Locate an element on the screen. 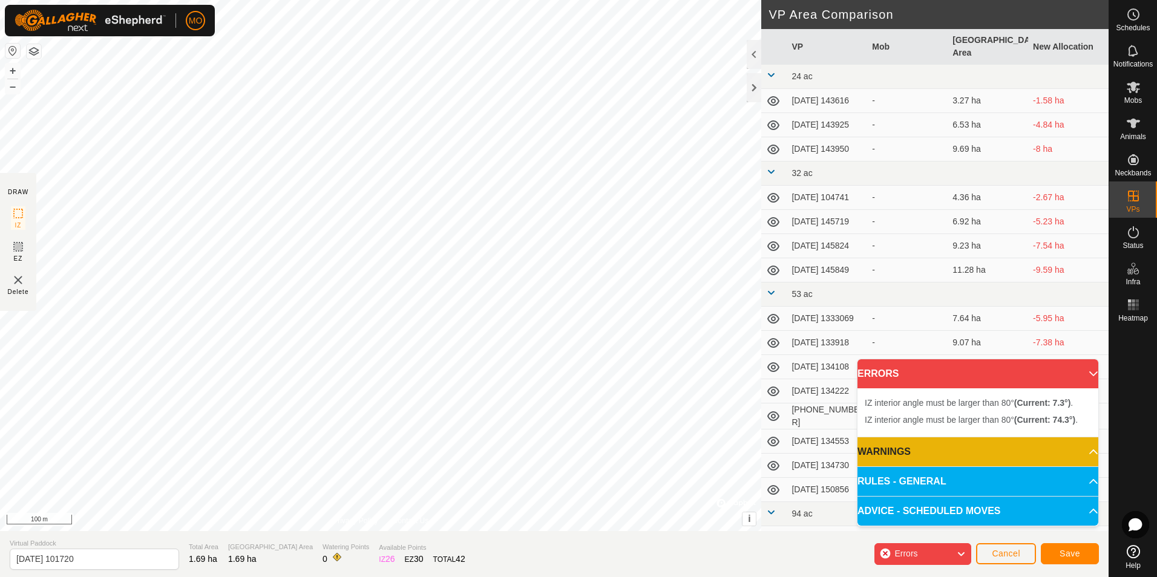  span: Neckbands is located at coordinates (1132, 173).